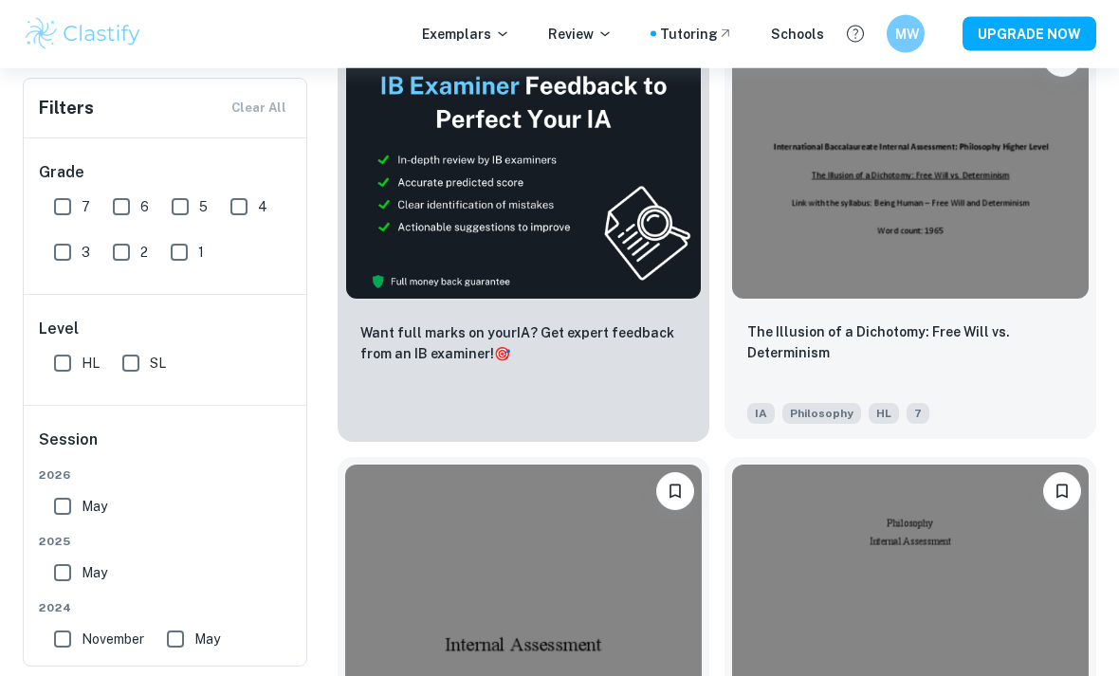 The image size is (1119, 676). Describe the element at coordinates (83, 34) in the screenshot. I see `img: Clastify logo` at that location.